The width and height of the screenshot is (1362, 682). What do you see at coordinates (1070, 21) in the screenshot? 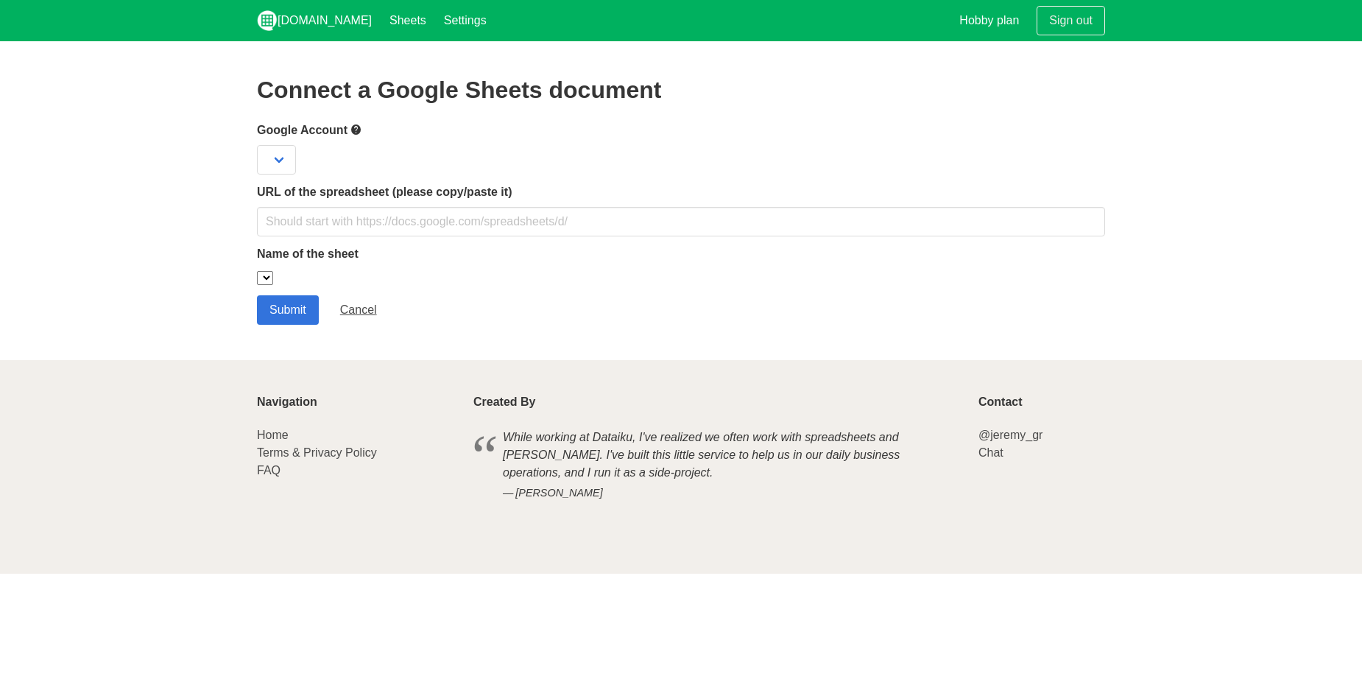
I see `a: Sign out` at bounding box center [1070, 21].